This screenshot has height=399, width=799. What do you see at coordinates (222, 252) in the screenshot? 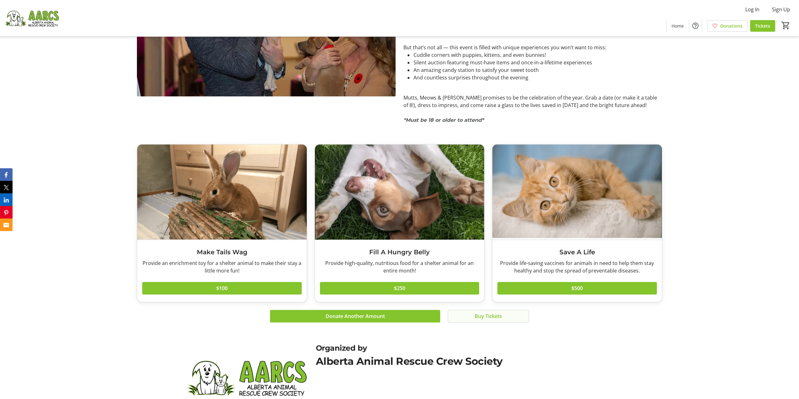
I see `h3: Make Tails Wag` at bounding box center [222, 252].